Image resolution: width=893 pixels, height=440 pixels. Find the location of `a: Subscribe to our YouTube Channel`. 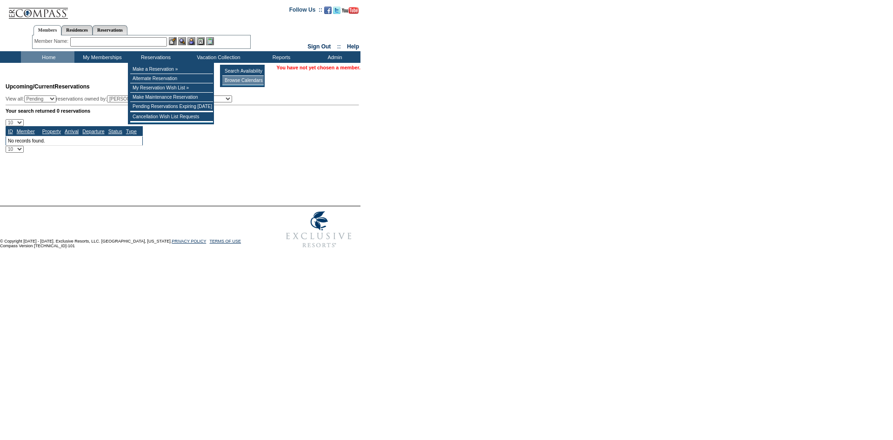

a: Subscribe to our YouTube Channel is located at coordinates (350, 12).